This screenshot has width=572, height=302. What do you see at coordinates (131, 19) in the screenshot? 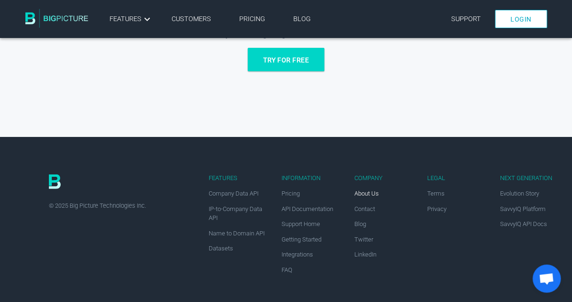
I see `span: Features` at bounding box center [131, 19].